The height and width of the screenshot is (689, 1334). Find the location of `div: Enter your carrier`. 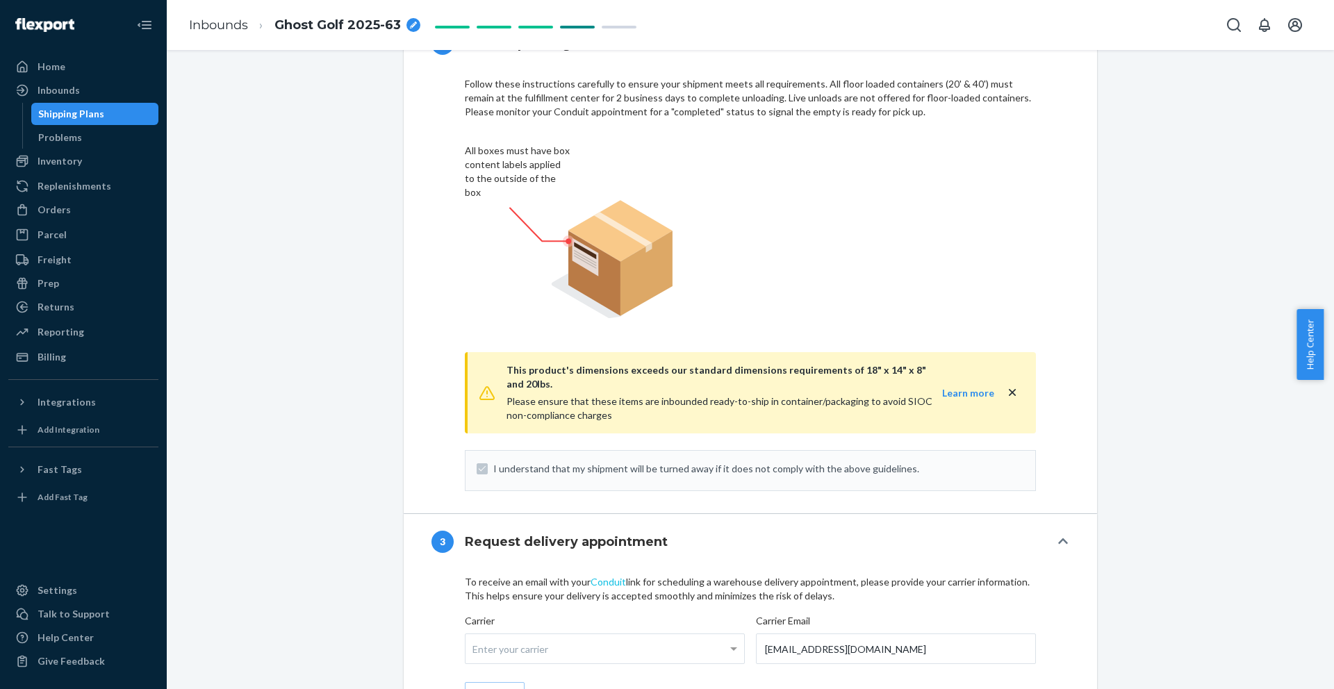

div: Enter your carrier is located at coordinates (605, 649).